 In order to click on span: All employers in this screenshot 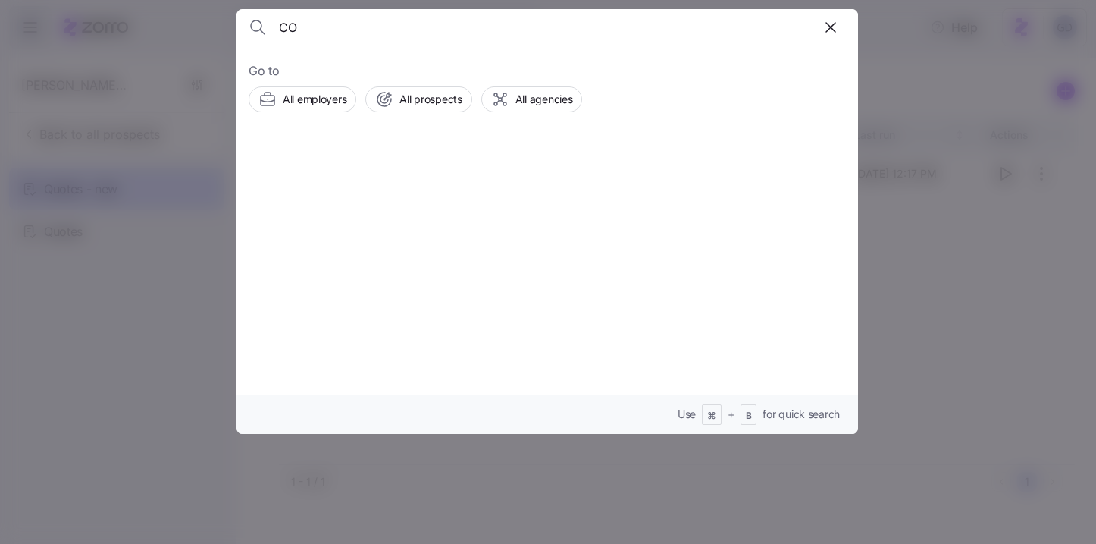, I will do `click(315, 99)`.